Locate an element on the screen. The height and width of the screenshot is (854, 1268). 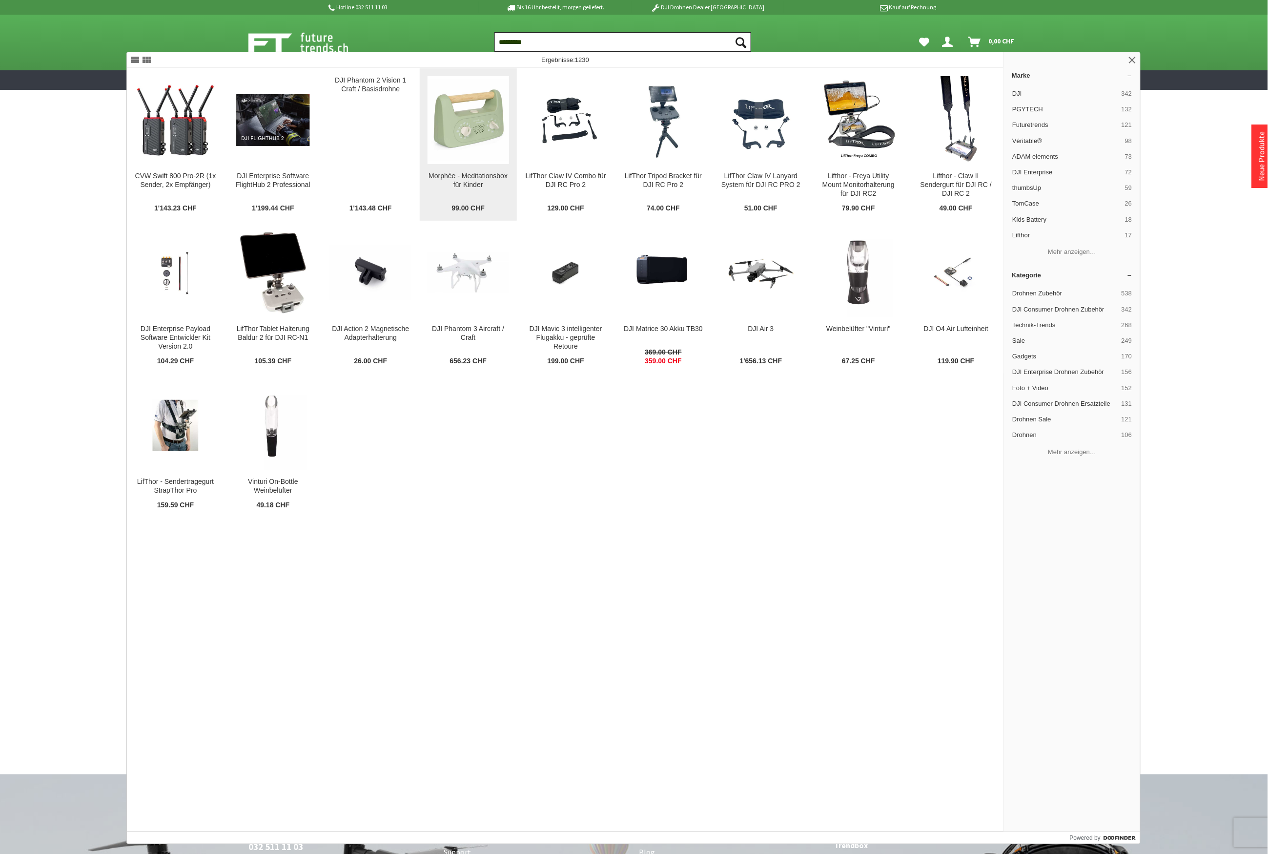
p: Bis 16 Uhr bestellt, morgen geliefert. is located at coordinates (555, 7).